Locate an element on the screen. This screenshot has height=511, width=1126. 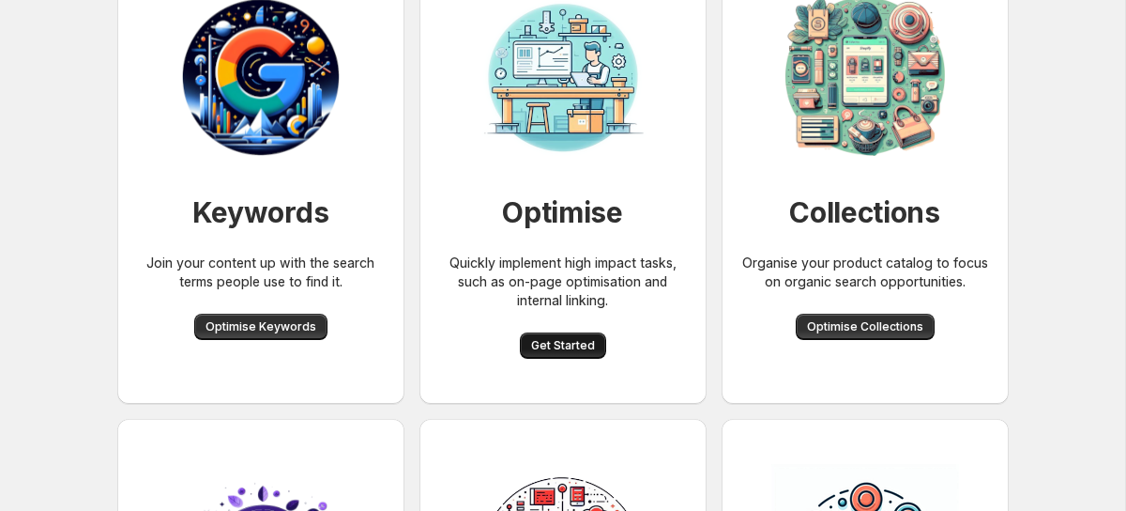
button: Optimise Keywords is located at coordinates (261, 327).